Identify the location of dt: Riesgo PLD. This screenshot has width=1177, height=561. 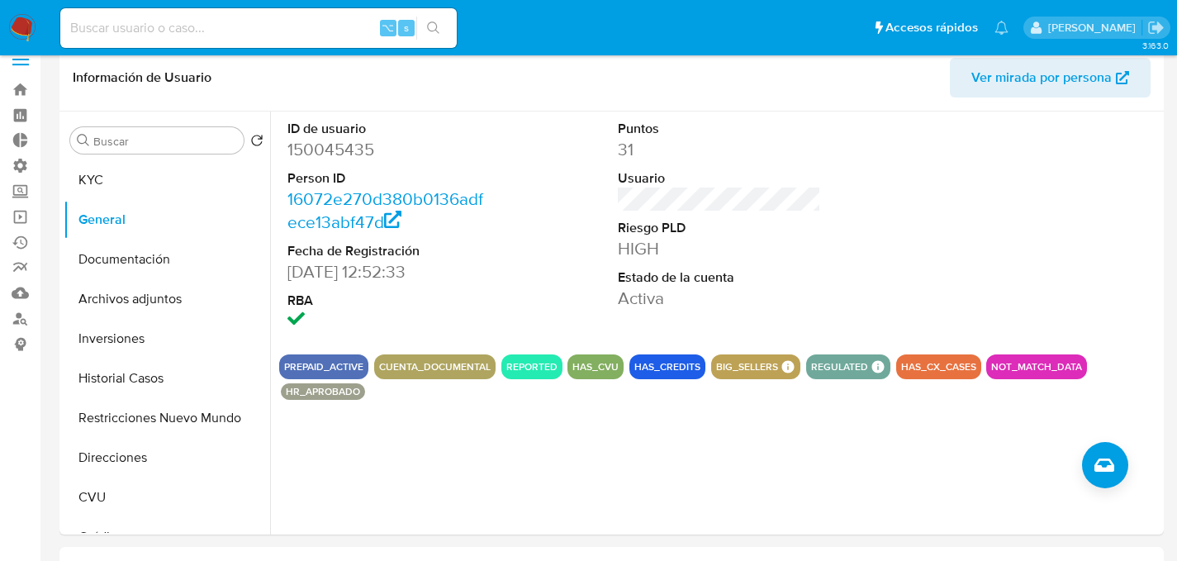
(720, 228).